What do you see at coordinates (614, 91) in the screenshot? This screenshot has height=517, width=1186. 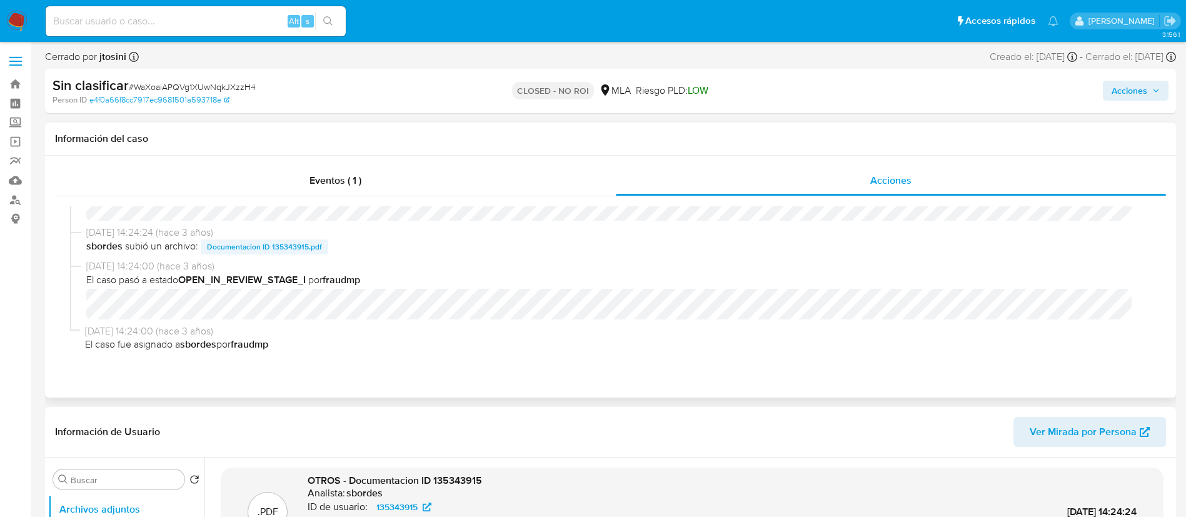 I see `div: MLA` at bounding box center [614, 91].